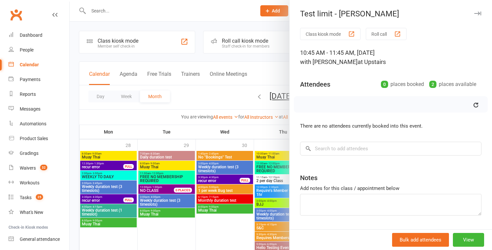  I want to click on div: Payments, so click(30, 80).